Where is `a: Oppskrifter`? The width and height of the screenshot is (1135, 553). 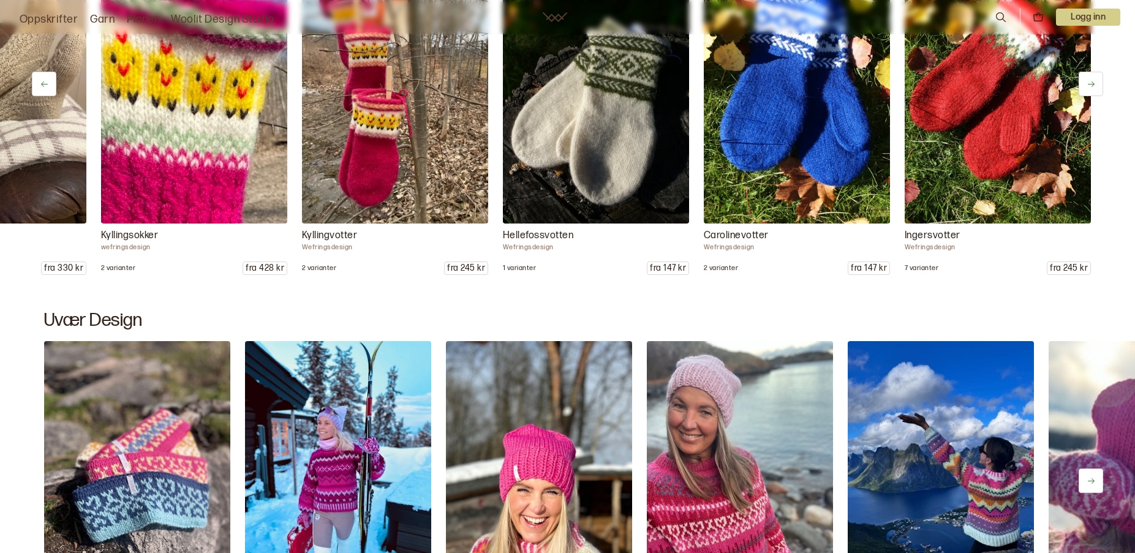
a: Oppskrifter is located at coordinates (48, 20).